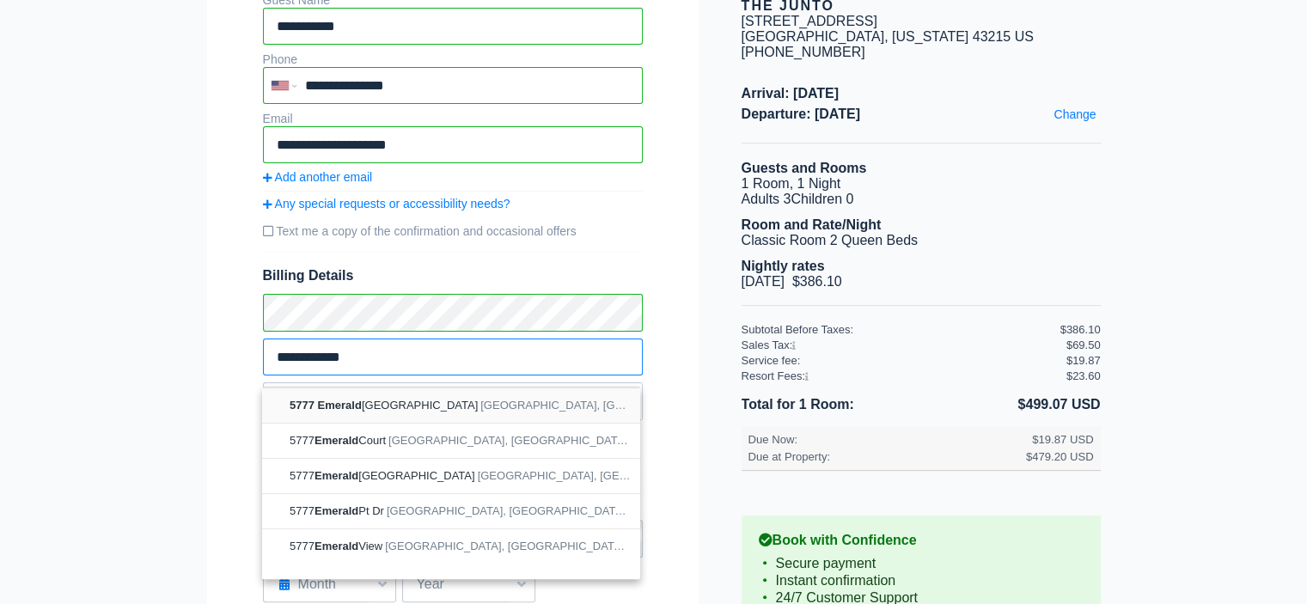  What do you see at coordinates (453, 204) in the screenshot?
I see `a: Any special requests or accessibility needs?` at bounding box center [453, 204].